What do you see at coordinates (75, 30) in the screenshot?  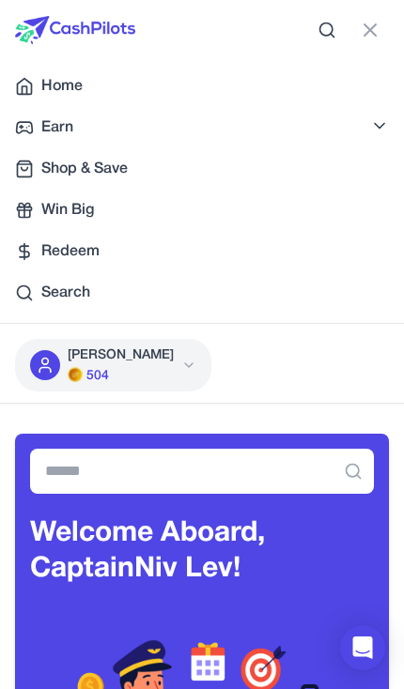 I see `img: CashPilots Logo` at bounding box center [75, 30].